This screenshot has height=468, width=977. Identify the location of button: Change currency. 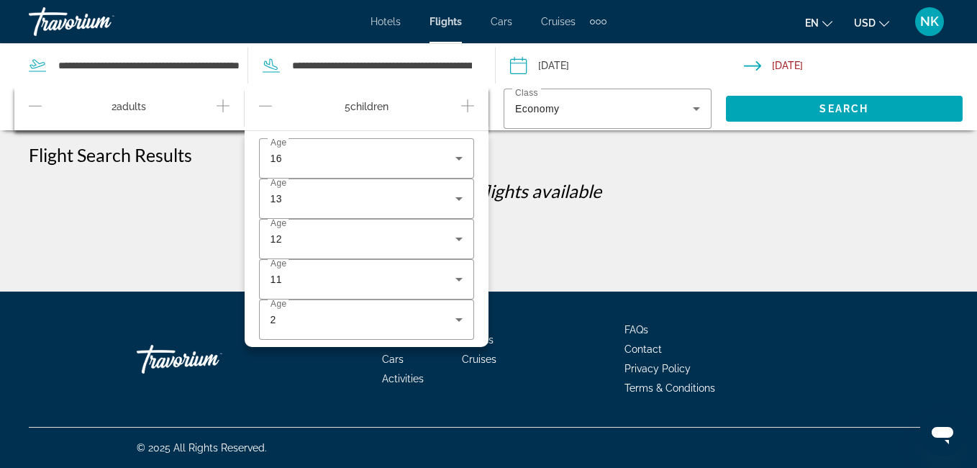
(871, 22).